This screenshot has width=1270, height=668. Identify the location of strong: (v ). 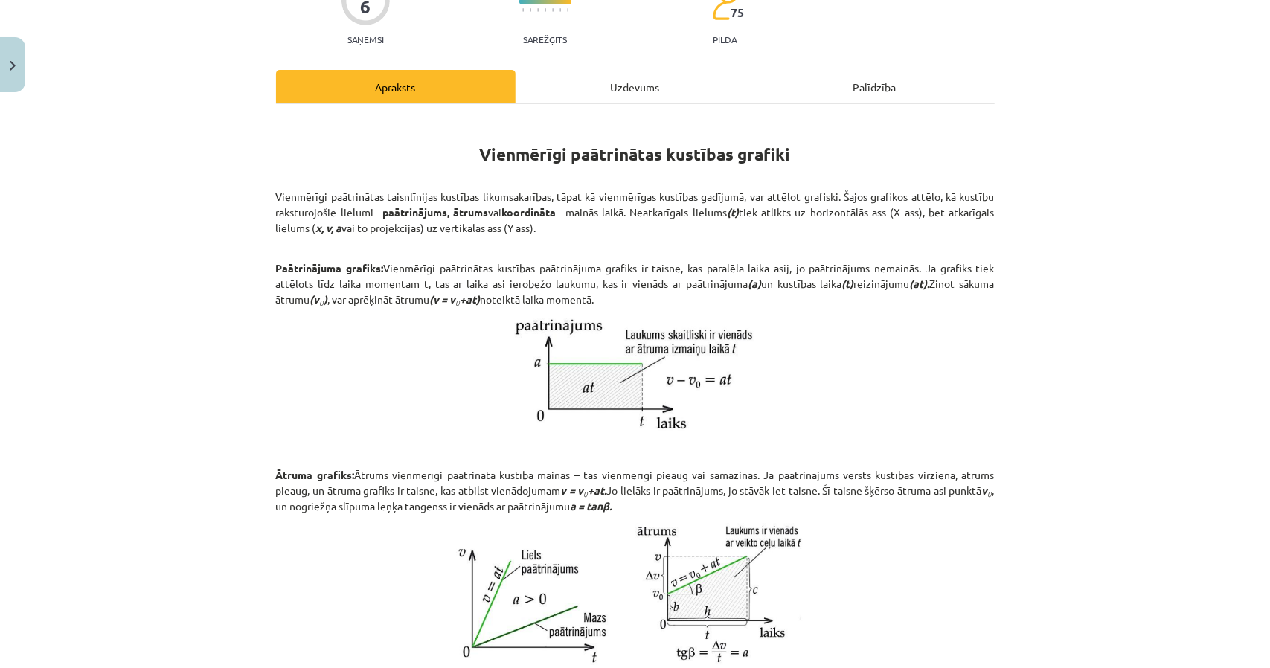
(319, 299).